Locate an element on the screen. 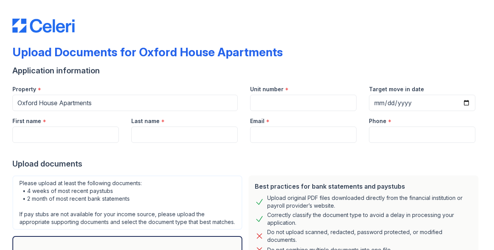  div: Upload Documents for Oxford House Apartments is located at coordinates (148, 52).